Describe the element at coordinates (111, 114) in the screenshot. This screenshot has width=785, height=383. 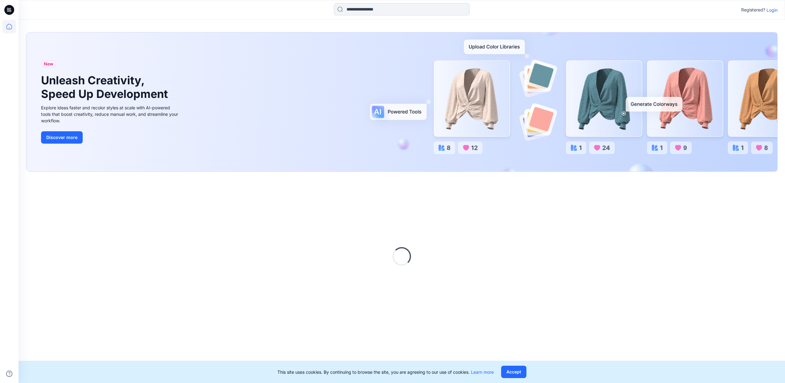
I see `div: Explore ideas faster and recolor styles at scale with AI-powered tools that boost creativity, red...` at that location.